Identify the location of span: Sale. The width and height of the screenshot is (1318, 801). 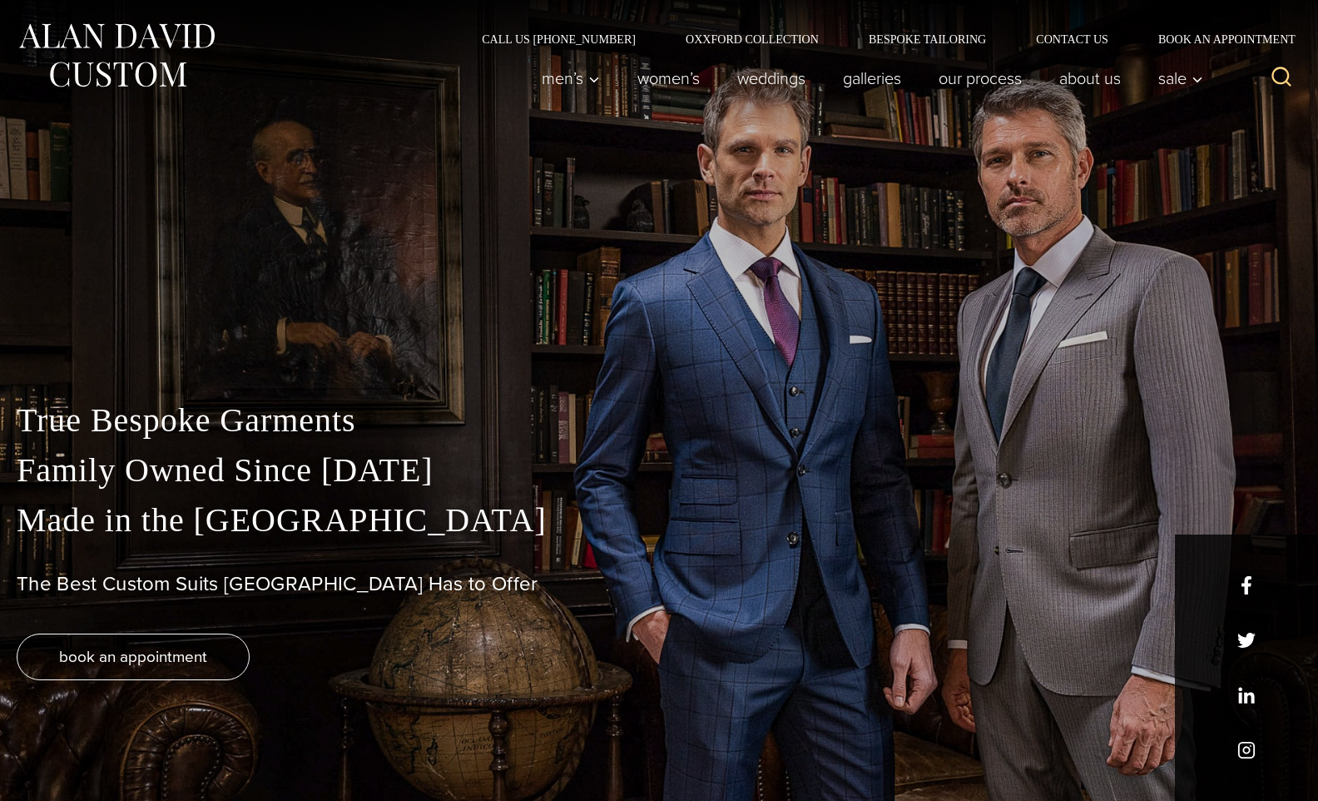
(1181, 78).